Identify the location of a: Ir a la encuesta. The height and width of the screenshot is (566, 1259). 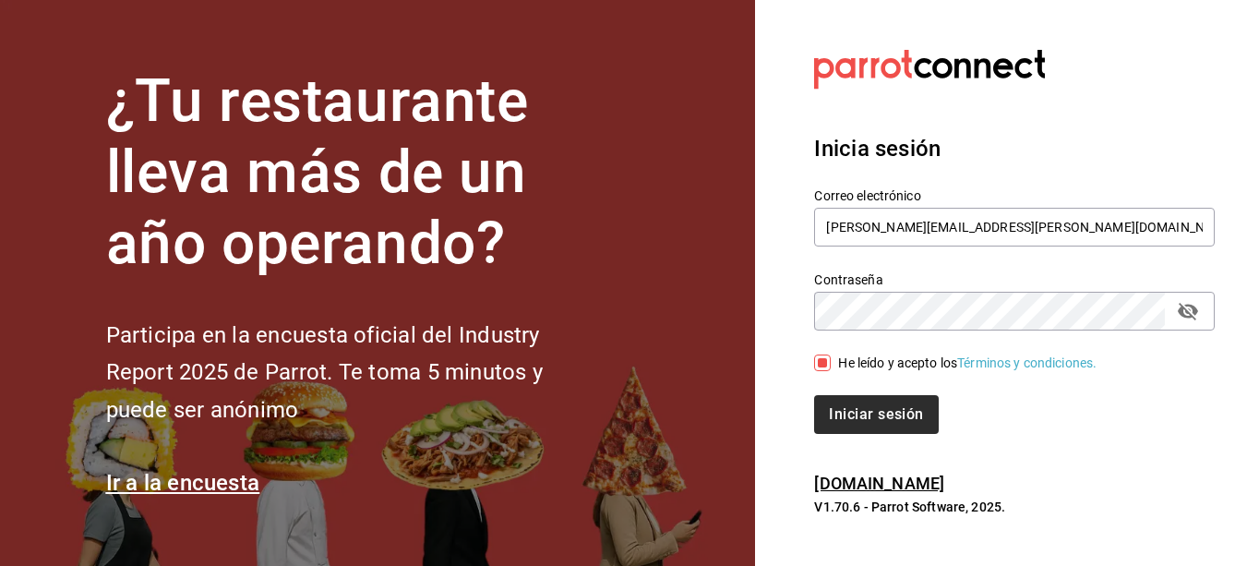
(183, 483).